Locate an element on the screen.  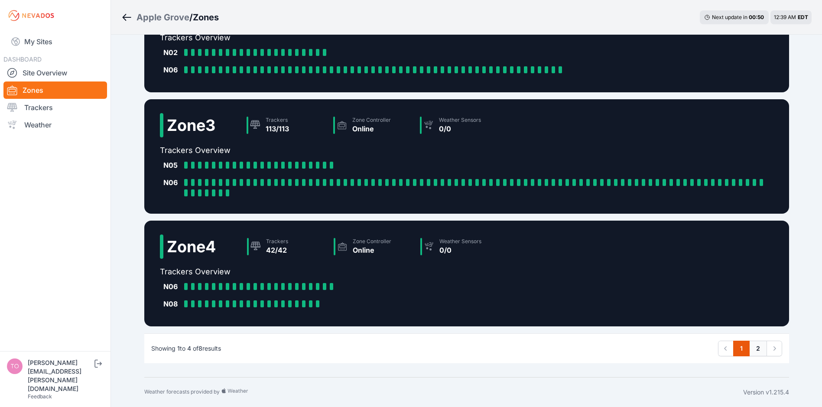
p: Showing to of results is located at coordinates (186, 348).